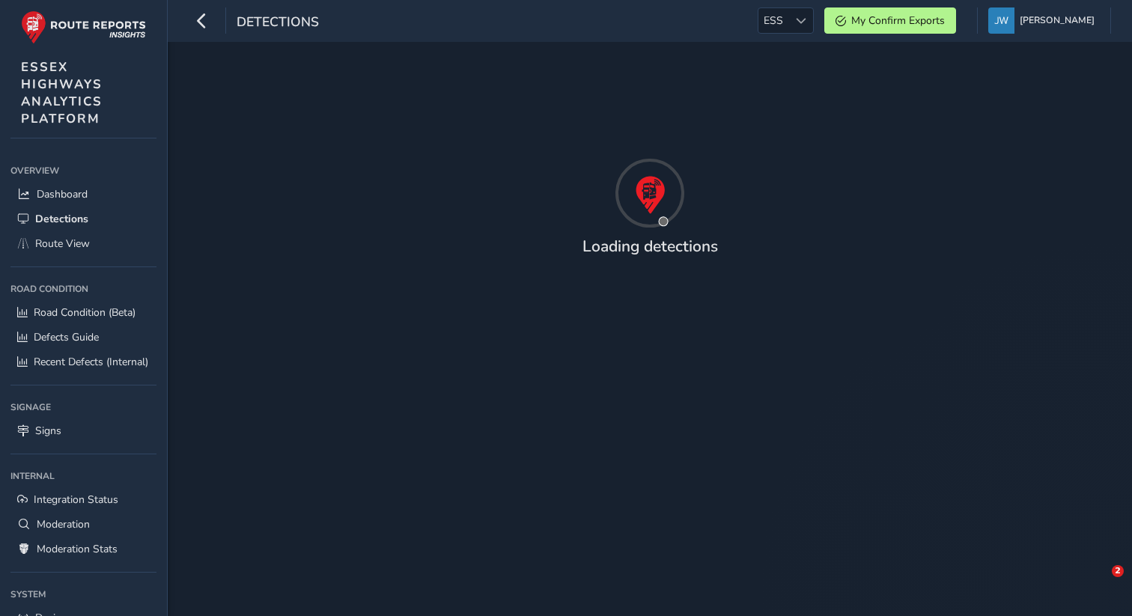 This screenshot has height=616, width=1132. What do you see at coordinates (83, 549) in the screenshot?
I see `a: Moderation Stats` at bounding box center [83, 549].